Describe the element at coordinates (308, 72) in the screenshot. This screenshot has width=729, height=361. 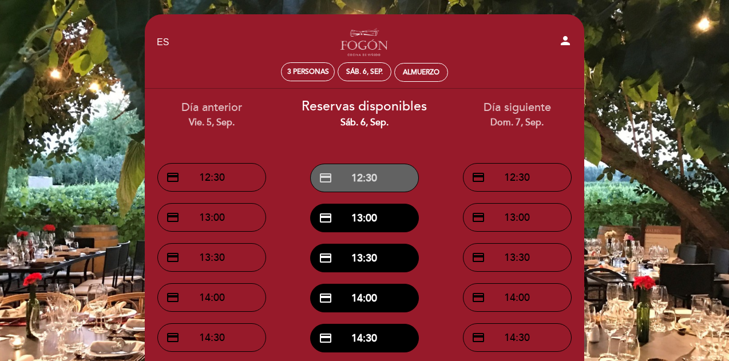
I see `span: 3 personas` at that location.